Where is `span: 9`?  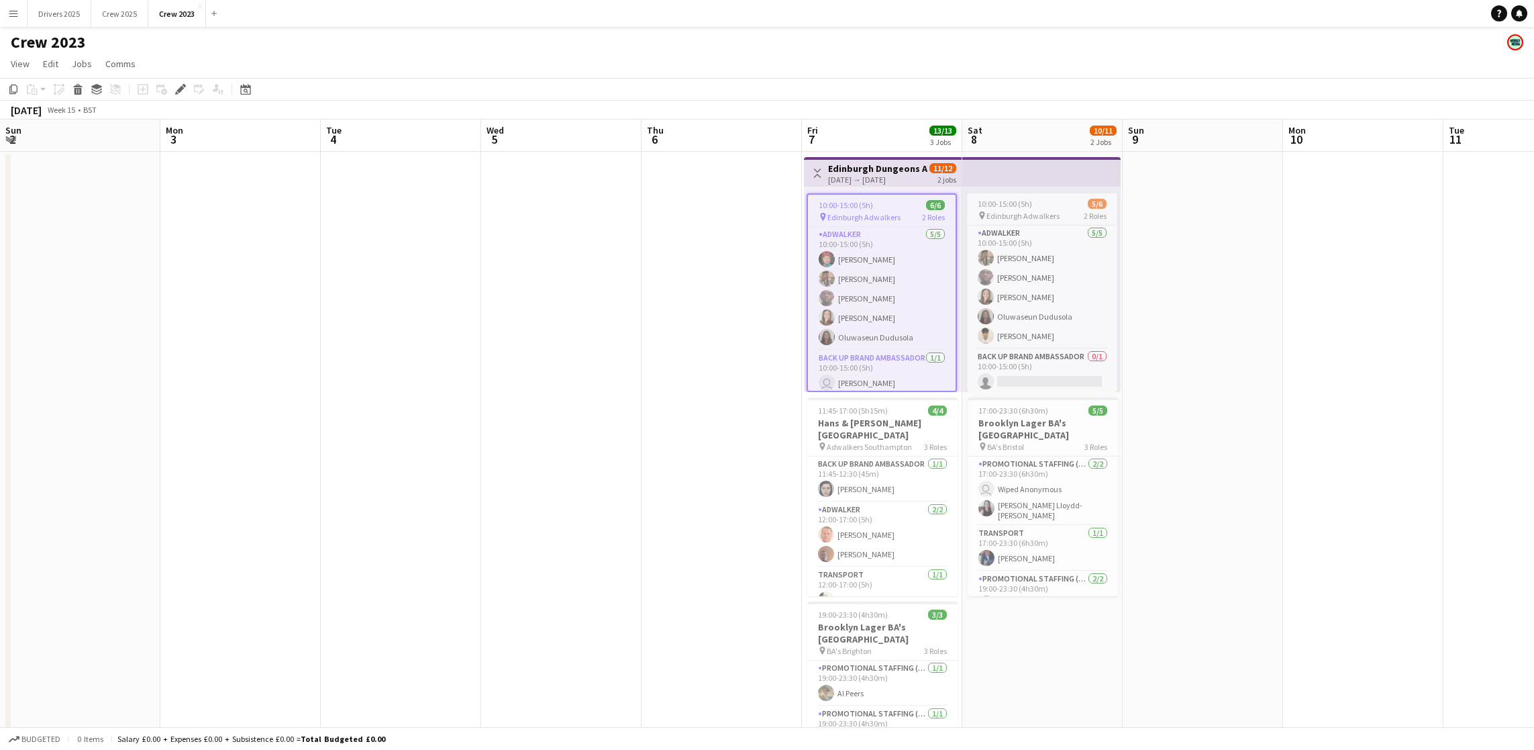 span: 9 is located at coordinates (1135, 139).